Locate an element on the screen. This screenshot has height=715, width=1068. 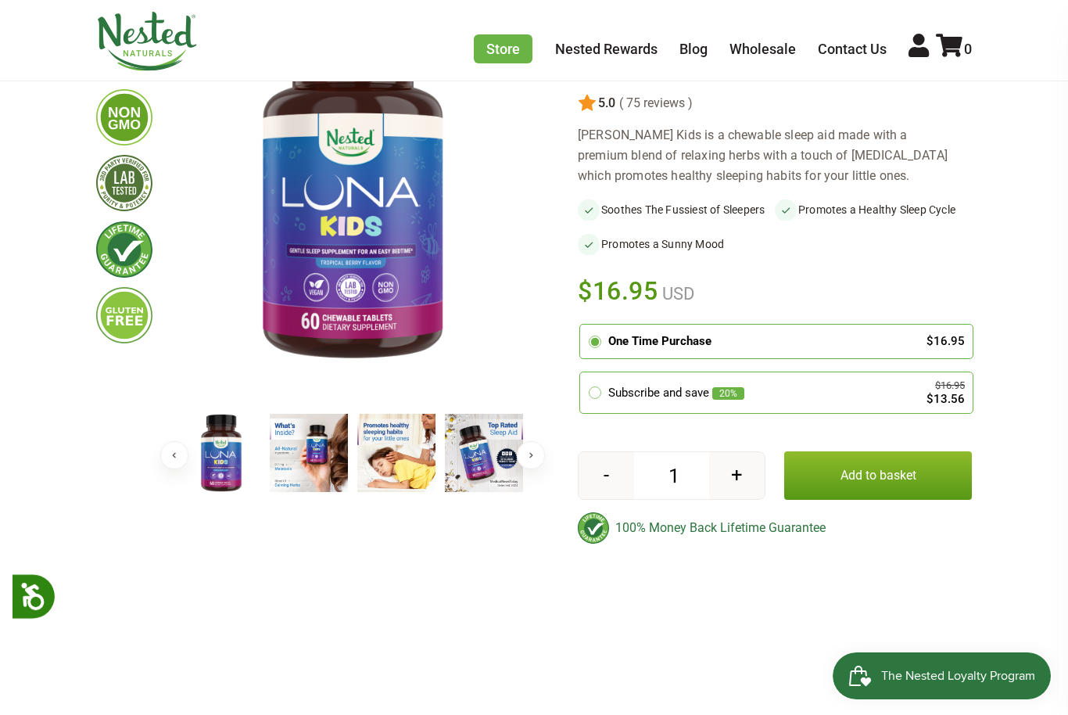
button: Previous is located at coordinates (174, 455).